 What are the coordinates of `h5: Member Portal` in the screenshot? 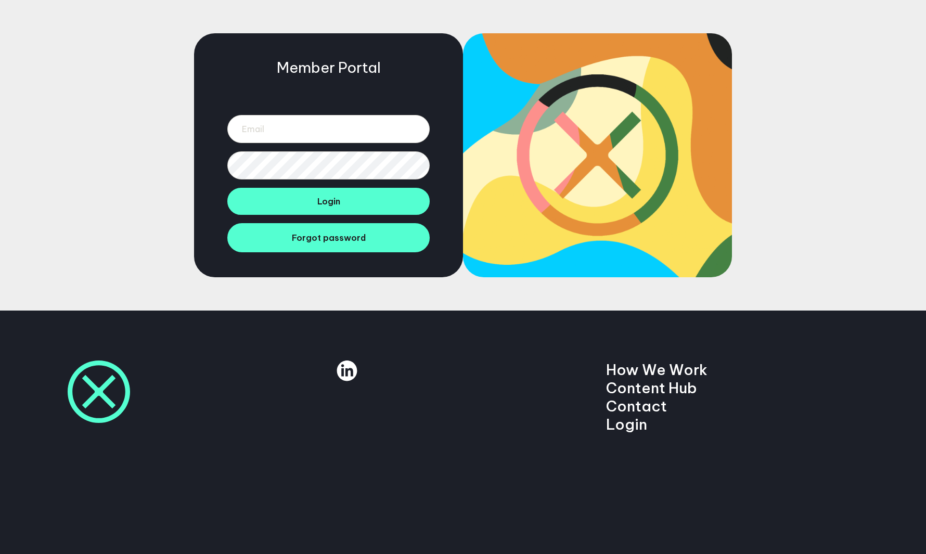 It's located at (329, 67).